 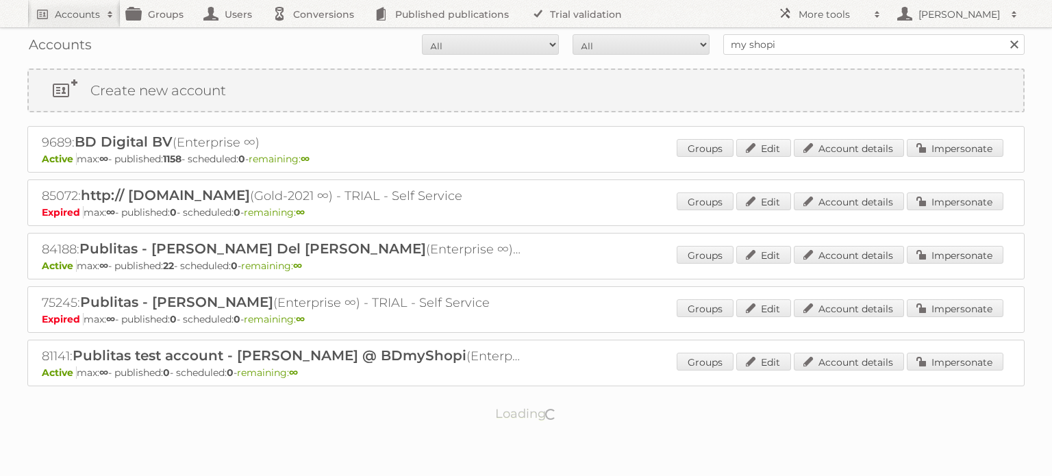 I want to click on h2: 75245: (Enterprise ∞) - TRIAL - Self Service, so click(x=281, y=303).